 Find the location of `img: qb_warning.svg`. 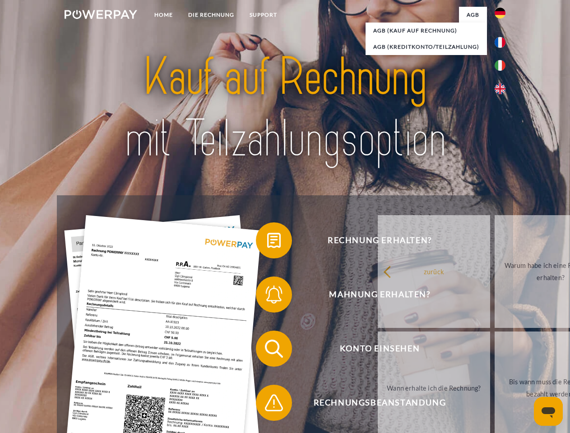

img: qb_warning.svg is located at coordinates (274, 403).